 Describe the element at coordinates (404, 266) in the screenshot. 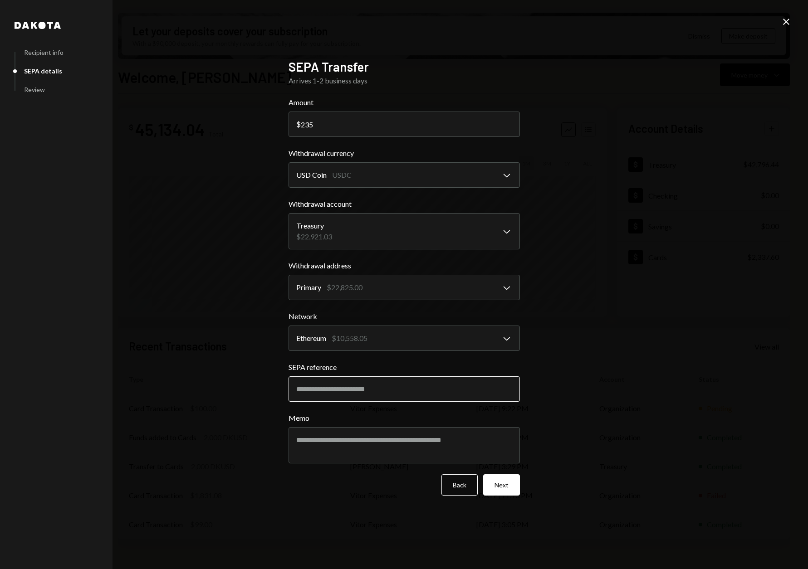

I see `label: Withdrawal address` at that location.